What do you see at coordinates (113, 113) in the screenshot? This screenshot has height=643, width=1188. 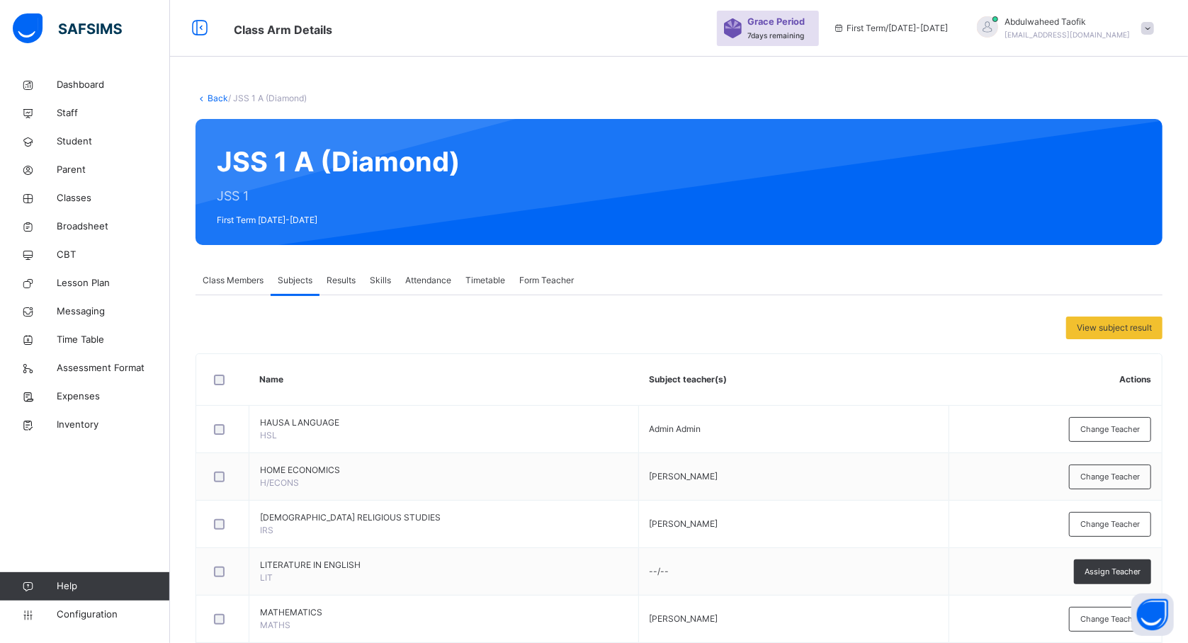 I see `span: Staff` at bounding box center [113, 113].